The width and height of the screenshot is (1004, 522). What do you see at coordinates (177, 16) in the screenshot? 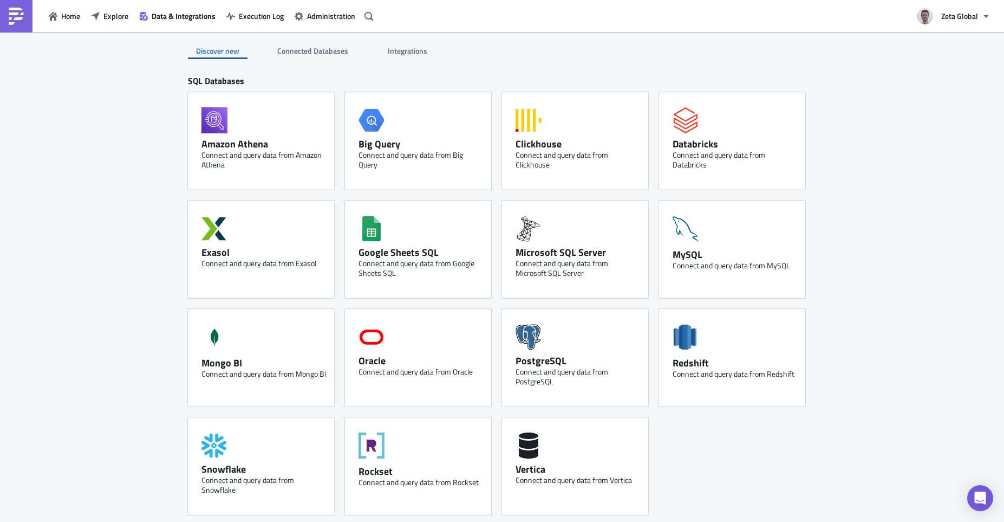
I see `a: Data & Integrations` at bounding box center [177, 16].